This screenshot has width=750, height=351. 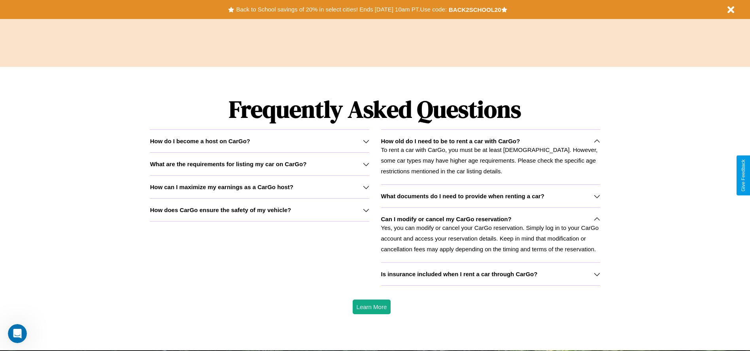 I want to click on h3: How does CarGo ensure the safety of my vehicle?, so click(x=220, y=210).